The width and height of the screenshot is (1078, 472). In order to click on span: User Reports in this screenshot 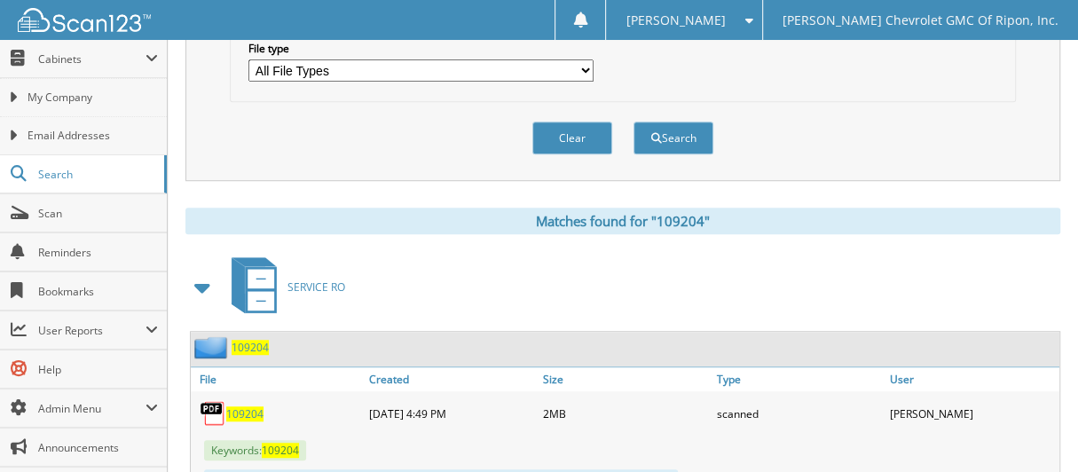, I will do `click(91, 330)`.